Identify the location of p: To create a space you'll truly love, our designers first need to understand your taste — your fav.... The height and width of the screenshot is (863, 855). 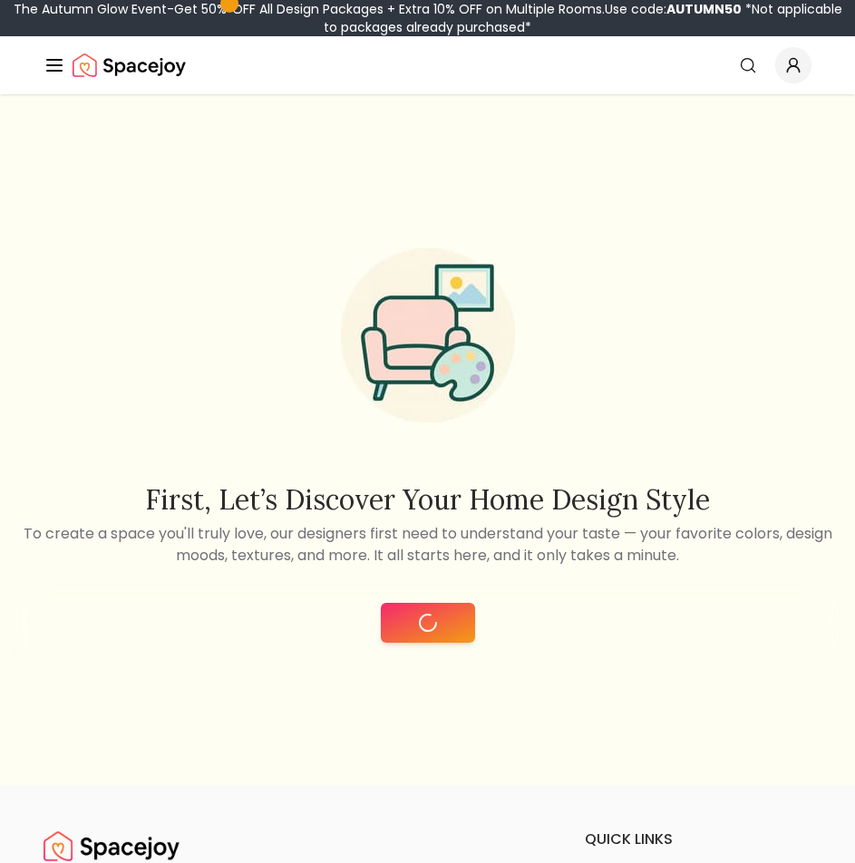
(427, 545).